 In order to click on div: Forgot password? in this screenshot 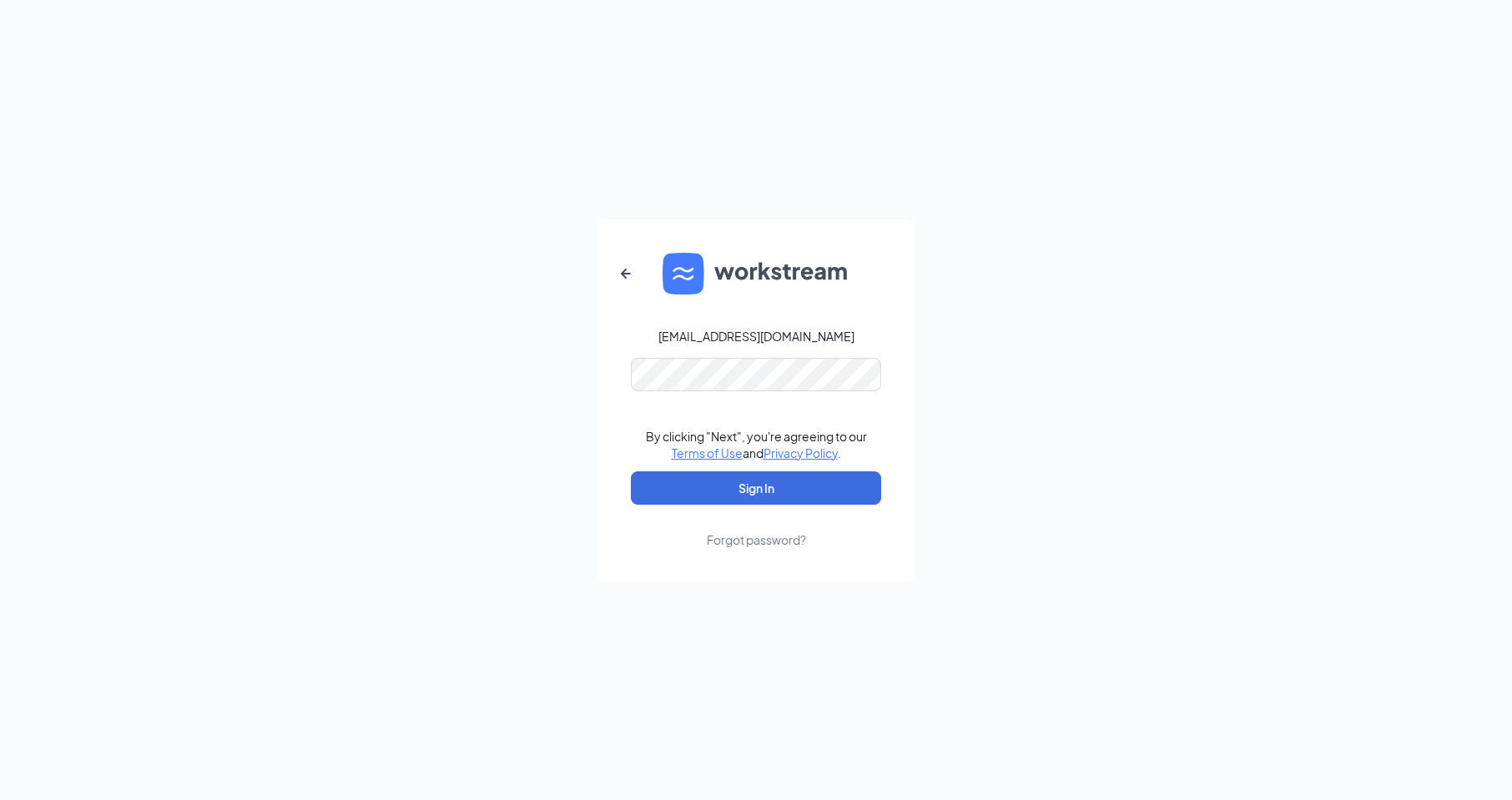, I will do `click(756, 539)`.